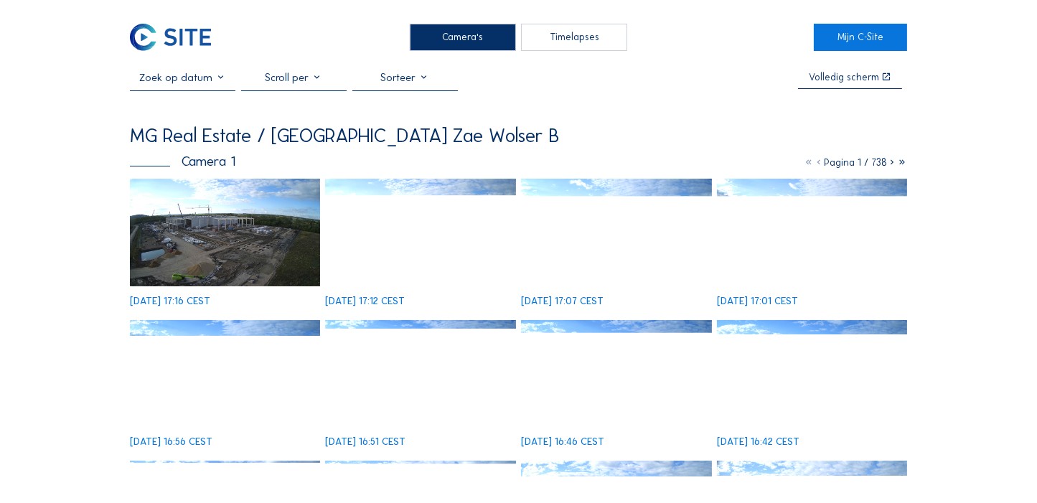  What do you see at coordinates (856, 162) in the screenshot?
I see `span: Pagina 1 / 738` at bounding box center [856, 162].